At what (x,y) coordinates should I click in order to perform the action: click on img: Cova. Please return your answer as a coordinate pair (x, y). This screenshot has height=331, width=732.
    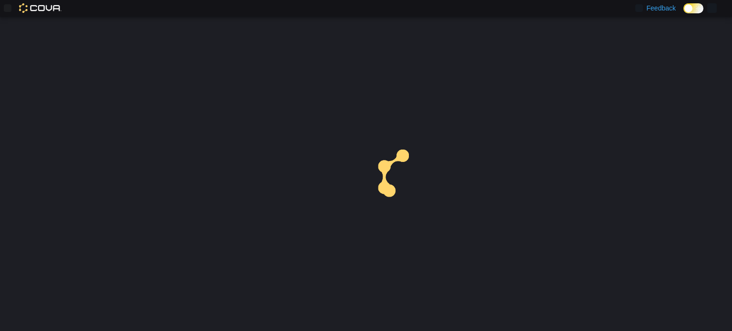
    Looking at the image, I should click on (40, 8).